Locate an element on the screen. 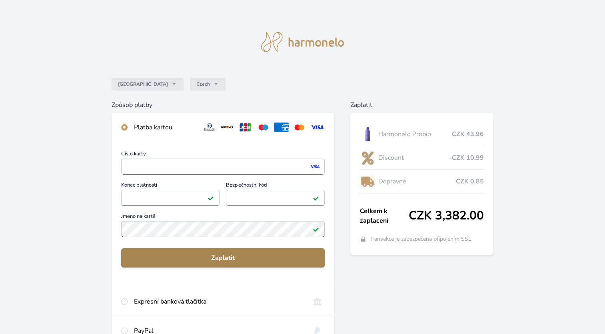 The width and height of the screenshot is (605, 334). span: Discount is located at coordinates (414, 158).